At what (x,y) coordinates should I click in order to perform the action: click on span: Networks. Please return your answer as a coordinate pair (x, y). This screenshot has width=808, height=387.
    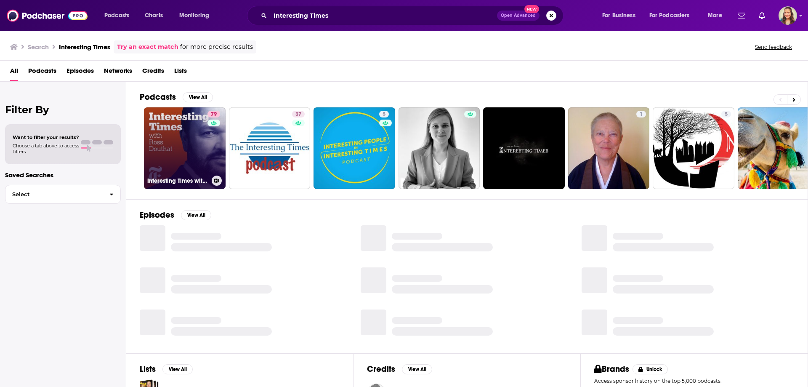
    Looking at the image, I should click on (118, 72).